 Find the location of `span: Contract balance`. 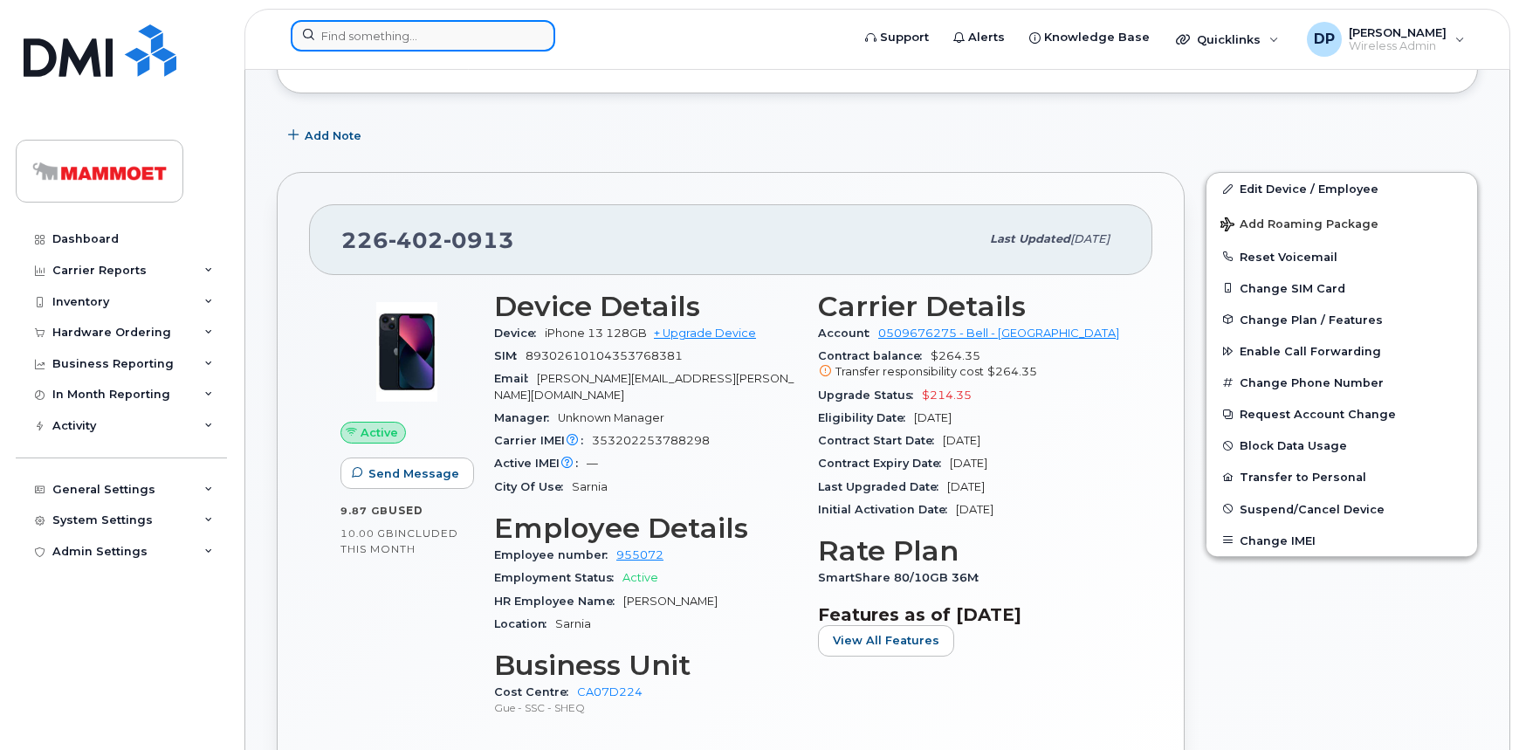

span: Contract balance is located at coordinates (874, 355).